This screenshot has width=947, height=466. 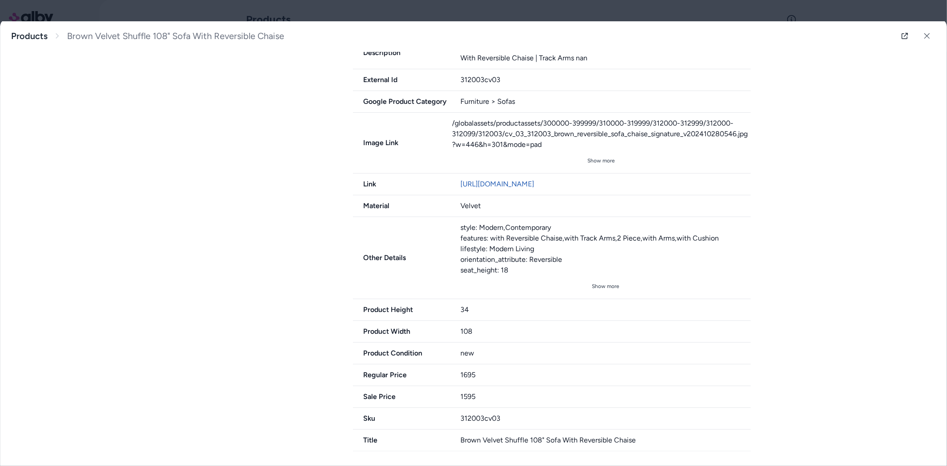 I want to click on div: Velvet, so click(x=606, y=206).